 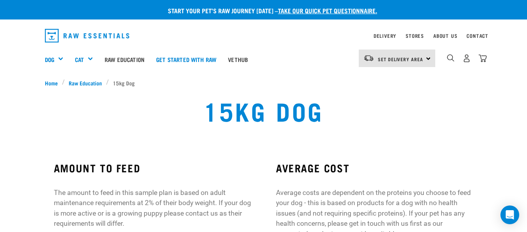 What do you see at coordinates (53, 83) in the screenshot?
I see `a: Home` at bounding box center [53, 83].